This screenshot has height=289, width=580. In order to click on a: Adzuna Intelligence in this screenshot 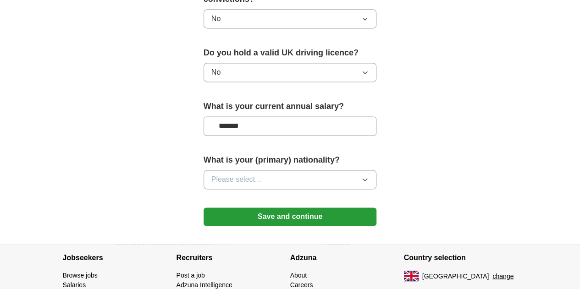, I will do `click(204, 285)`.